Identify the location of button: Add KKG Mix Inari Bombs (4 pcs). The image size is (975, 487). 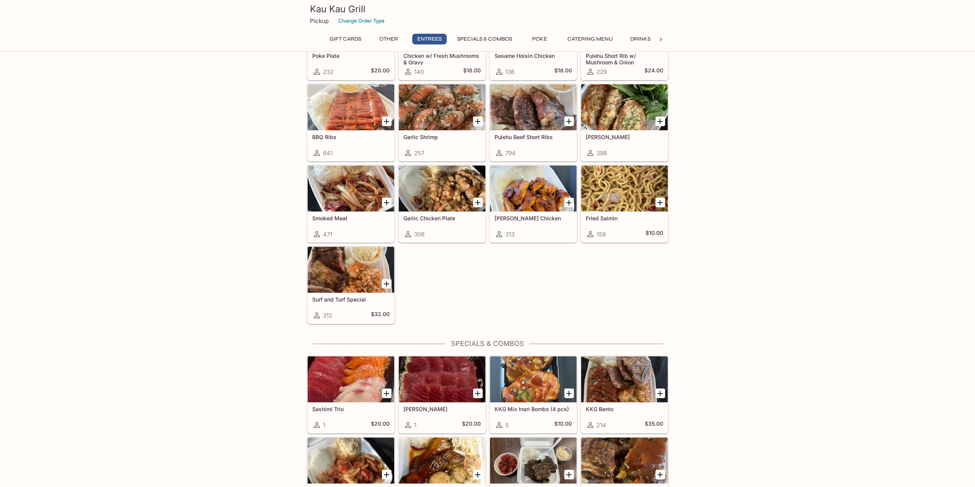
(569, 393).